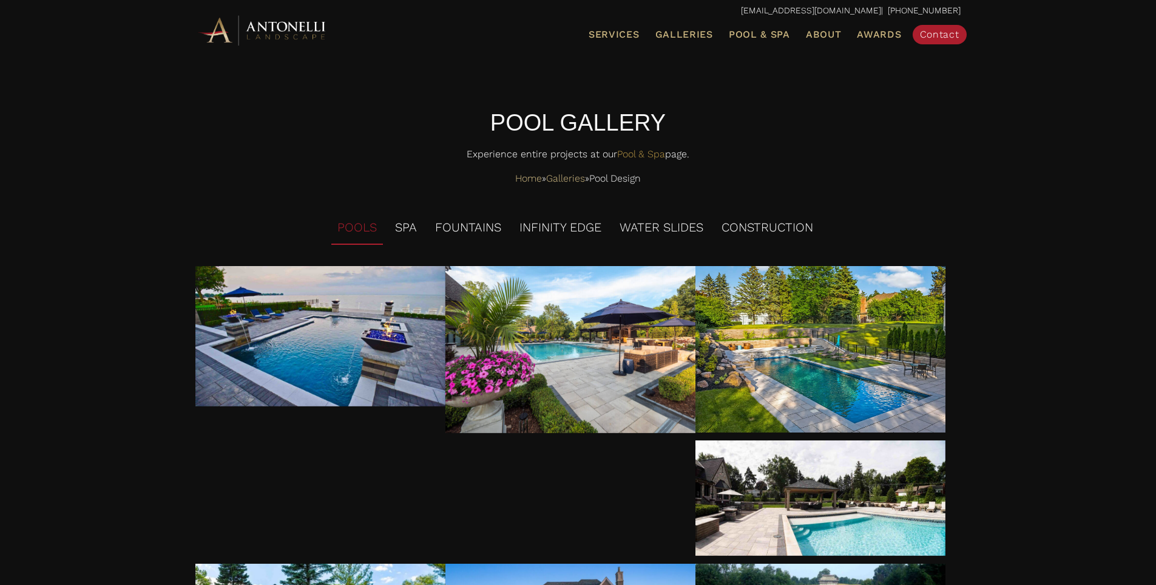  What do you see at coordinates (879, 34) in the screenshot?
I see `span: Awards` at bounding box center [879, 34].